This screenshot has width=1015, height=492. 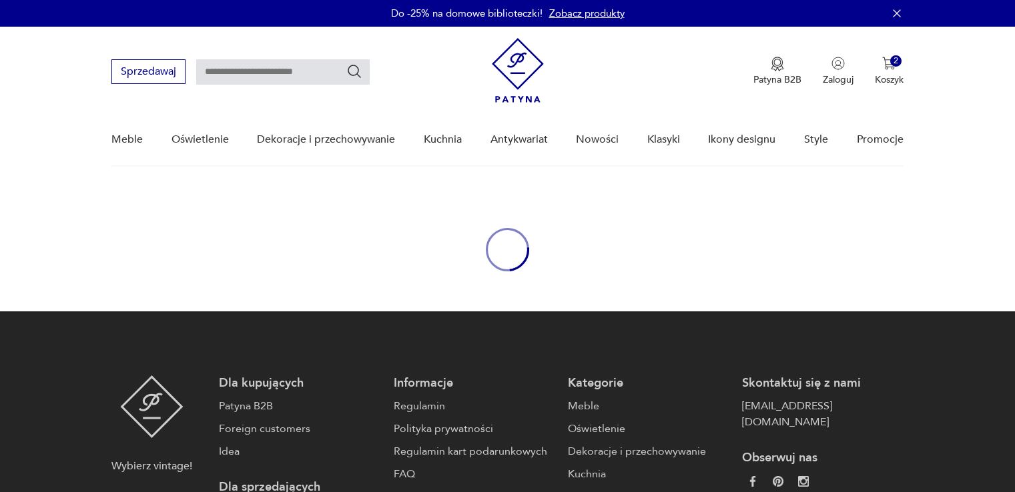 What do you see at coordinates (151, 466) in the screenshot?
I see `p: Wybierz vintage!` at bounding box center [151, 466].